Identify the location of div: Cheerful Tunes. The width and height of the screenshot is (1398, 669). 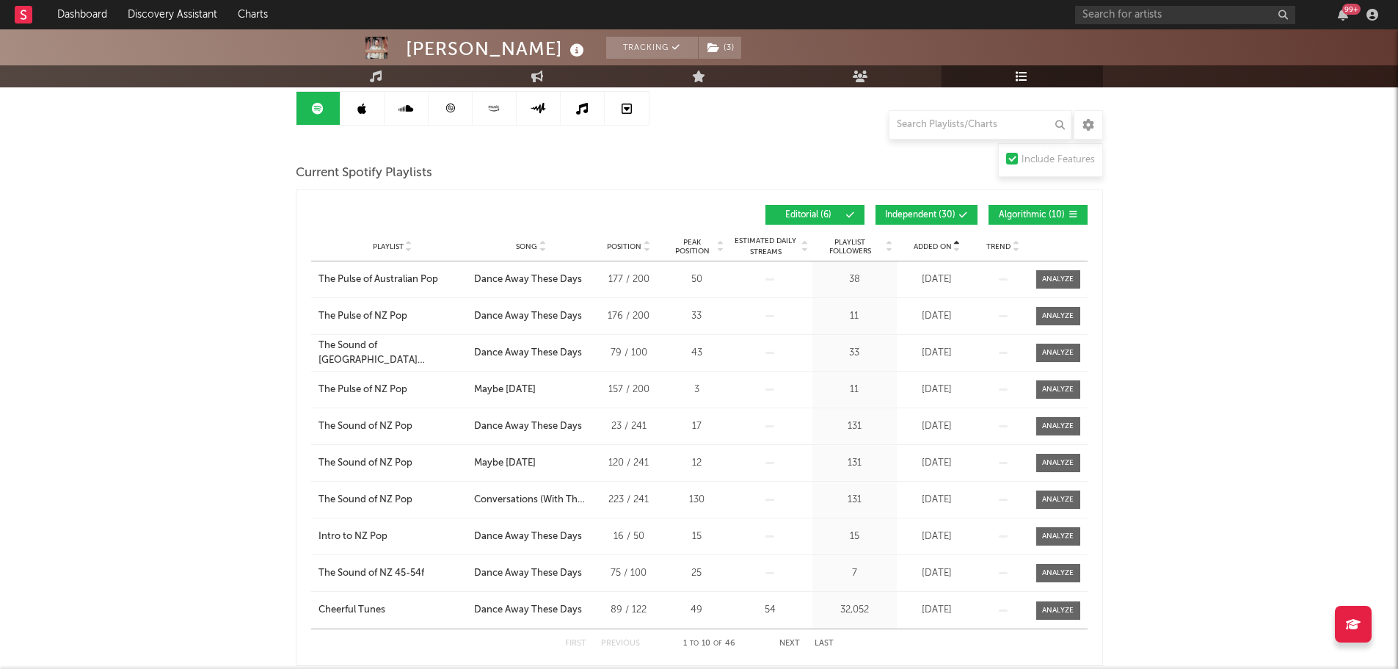
(352, 610).